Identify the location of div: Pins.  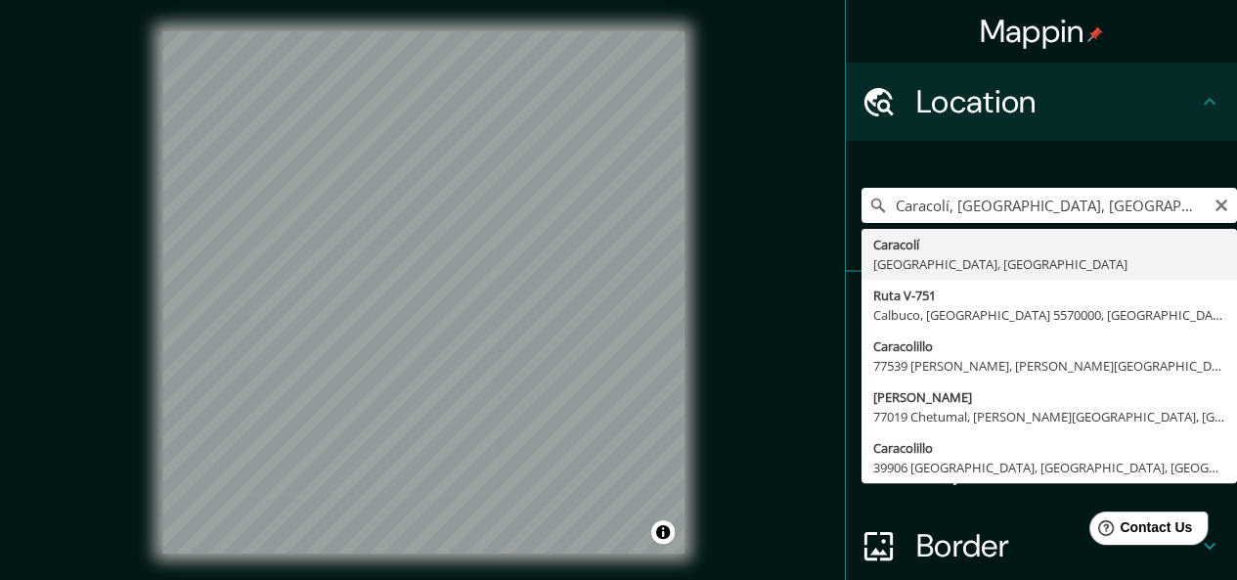
(1041, 311).